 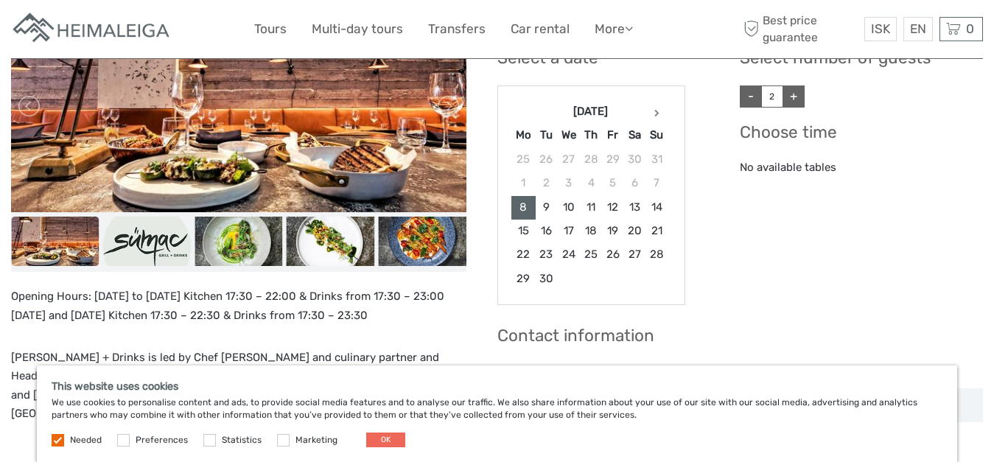 What do you see at coordinates (634, 183) in the screenshot?
I see `td: 6` at bounding box center [634, 183].